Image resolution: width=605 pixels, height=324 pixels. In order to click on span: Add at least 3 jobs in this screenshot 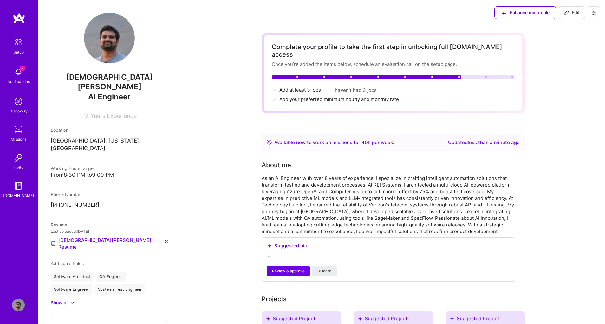, I will do `click(300, 90)`.